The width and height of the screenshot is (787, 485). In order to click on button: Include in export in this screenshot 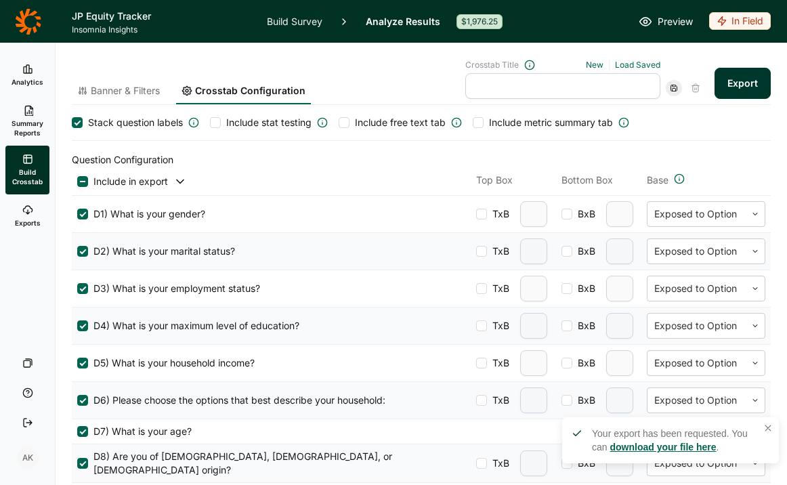, I will do `click(137, 181)`.